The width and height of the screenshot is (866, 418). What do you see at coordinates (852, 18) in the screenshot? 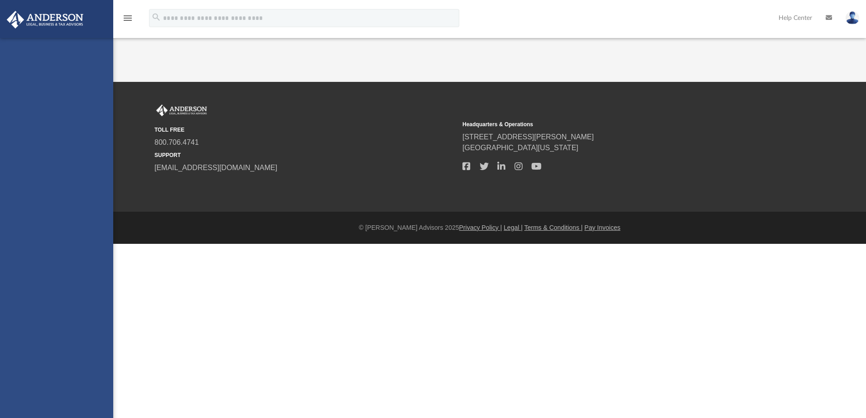
I see `img: User Pic` at bounding box center [852, 18].